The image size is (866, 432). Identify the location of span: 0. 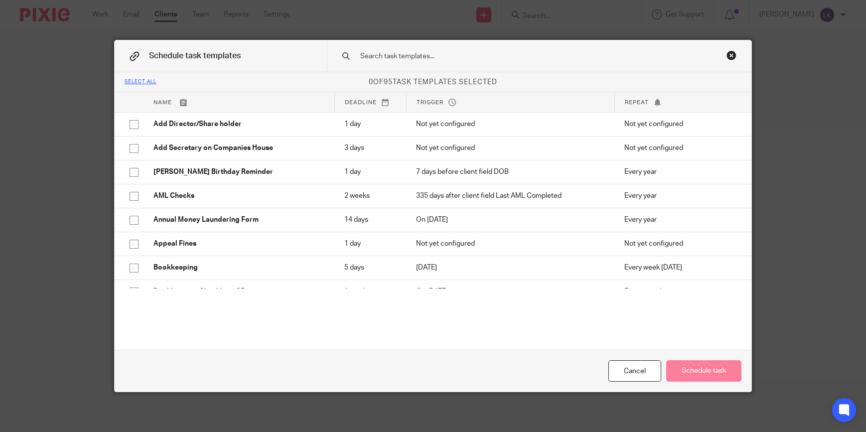
(371, 82).